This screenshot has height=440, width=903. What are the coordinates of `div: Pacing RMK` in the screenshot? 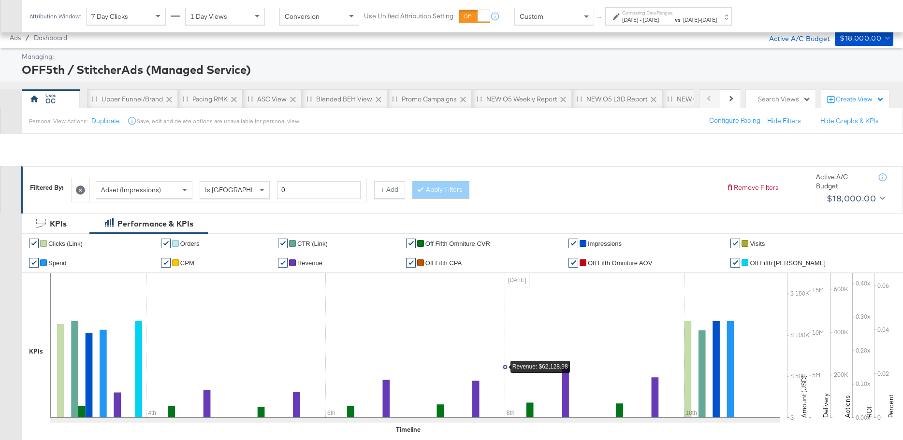 It's located at (210, 99).